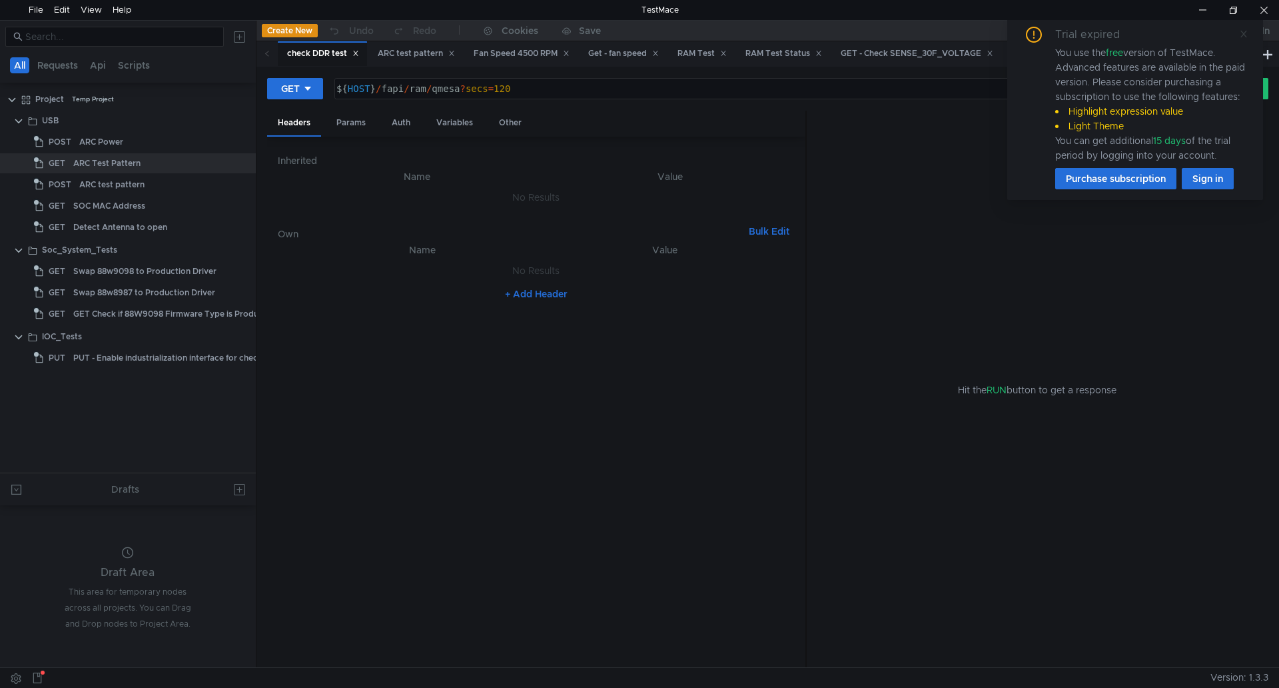 The width and height of the screenshot is (1279, 688). I want to click on div: Swap 88w8987 to Production Driver, so click(144, 293).